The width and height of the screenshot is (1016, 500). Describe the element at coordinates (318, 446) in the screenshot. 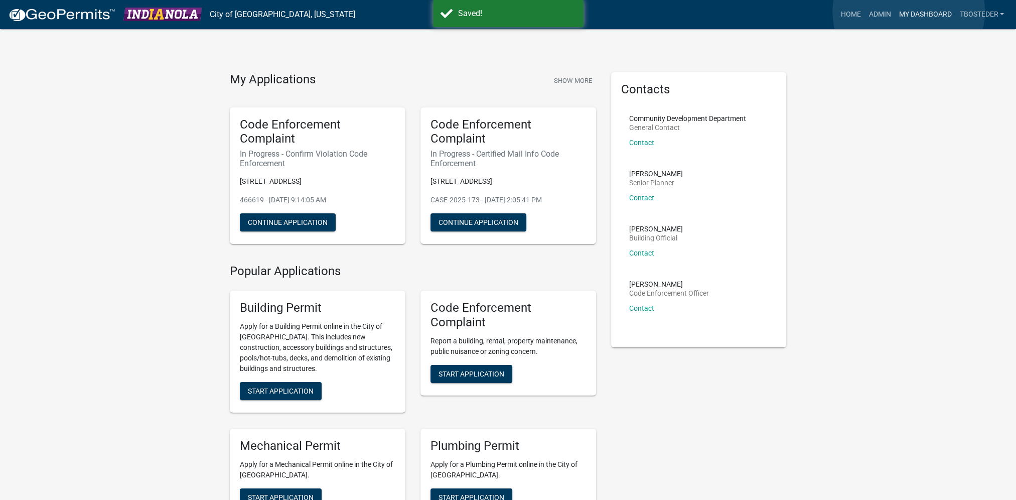

I see `h5: Mechanical Permit` at that location.